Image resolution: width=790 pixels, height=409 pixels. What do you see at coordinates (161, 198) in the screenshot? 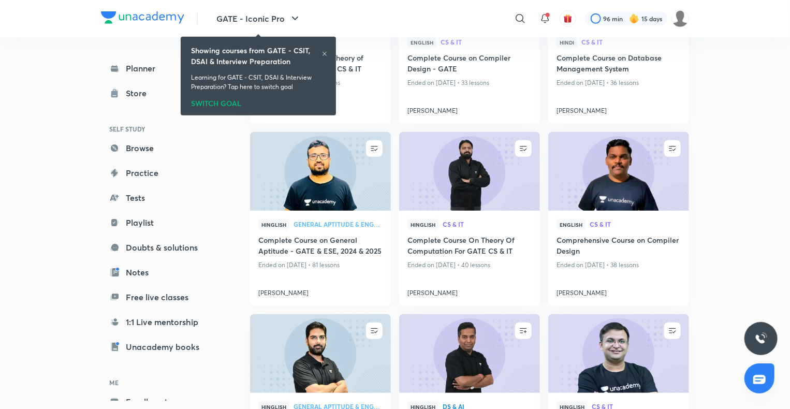
I see `a: Tests` at bounding box center [161, 198].